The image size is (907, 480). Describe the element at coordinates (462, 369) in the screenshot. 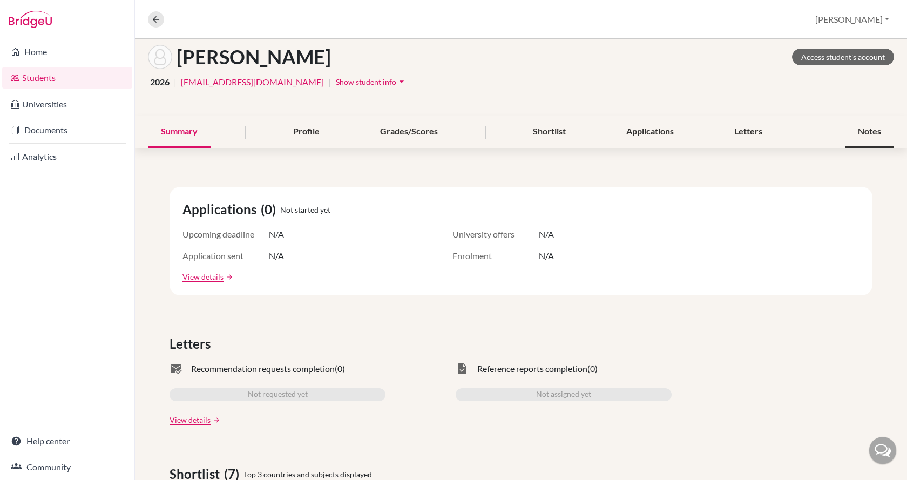

I see `span: task` at that location.